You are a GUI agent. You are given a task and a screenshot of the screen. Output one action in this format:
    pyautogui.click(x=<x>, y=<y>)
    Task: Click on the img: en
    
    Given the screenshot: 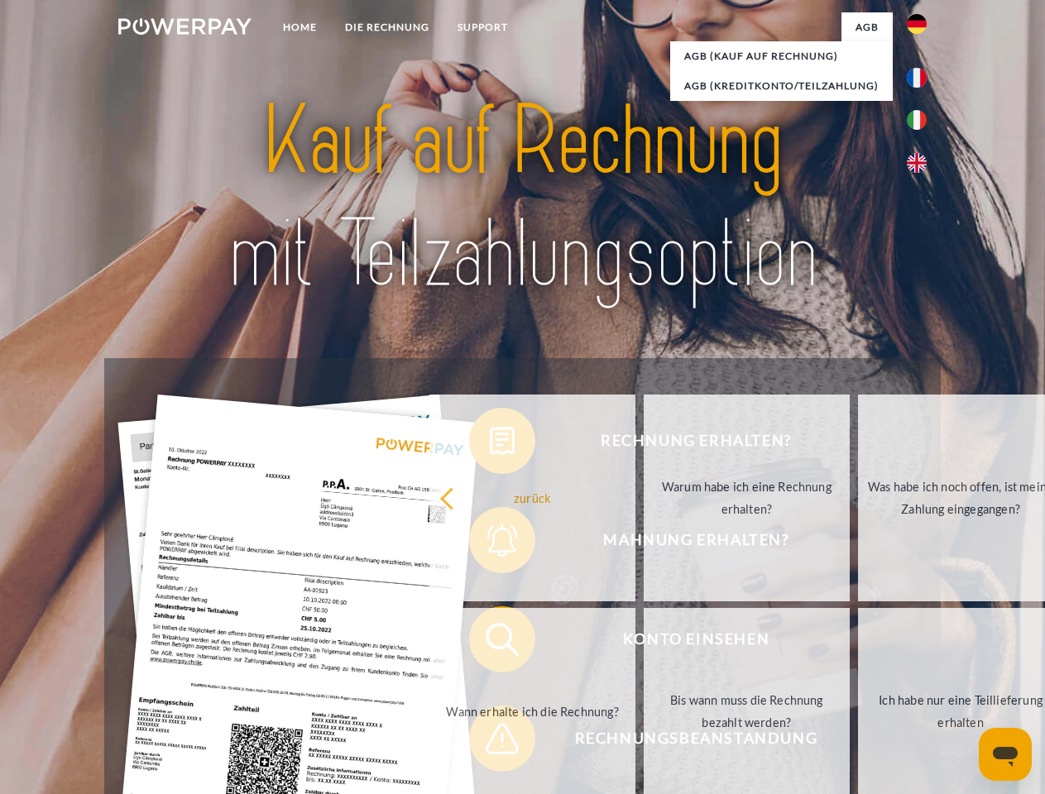 What is the action you would take?
    pyautogui.click(x=917, y=163)
    